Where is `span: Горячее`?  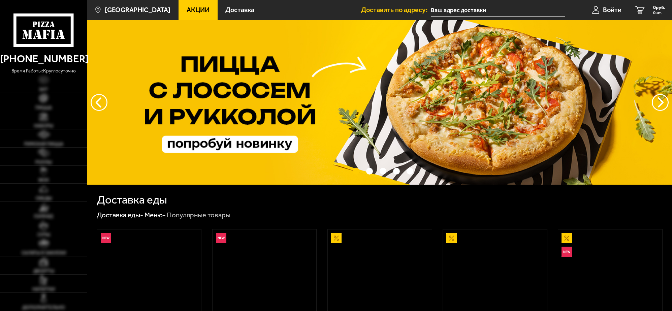
span: Горячее is located at coordinates (44, 217).